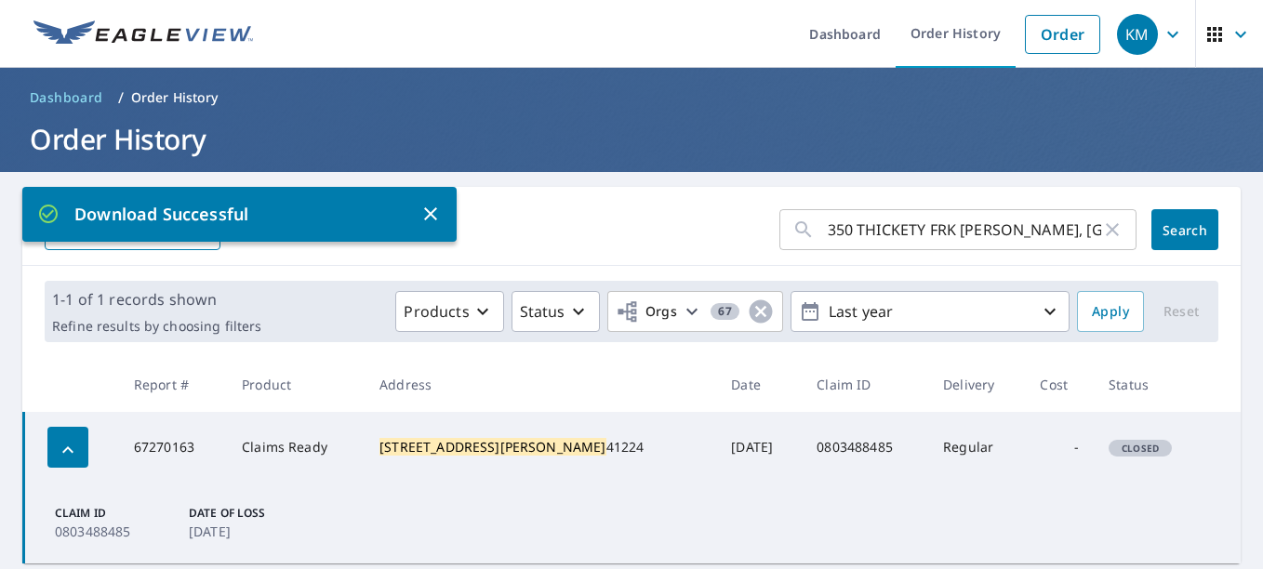  What do you see at coordinates (66, 98) in the screenshot?
I see `a: Dashboard` at bounding box center [66, 98].